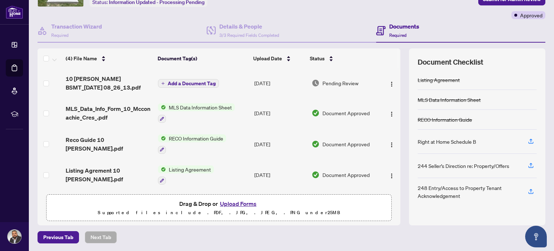 The height and width of the screenshot is (251, 554). Describe the element at coordinates (536, 236) in the screenshot. I see `button: Open asap` at that location.